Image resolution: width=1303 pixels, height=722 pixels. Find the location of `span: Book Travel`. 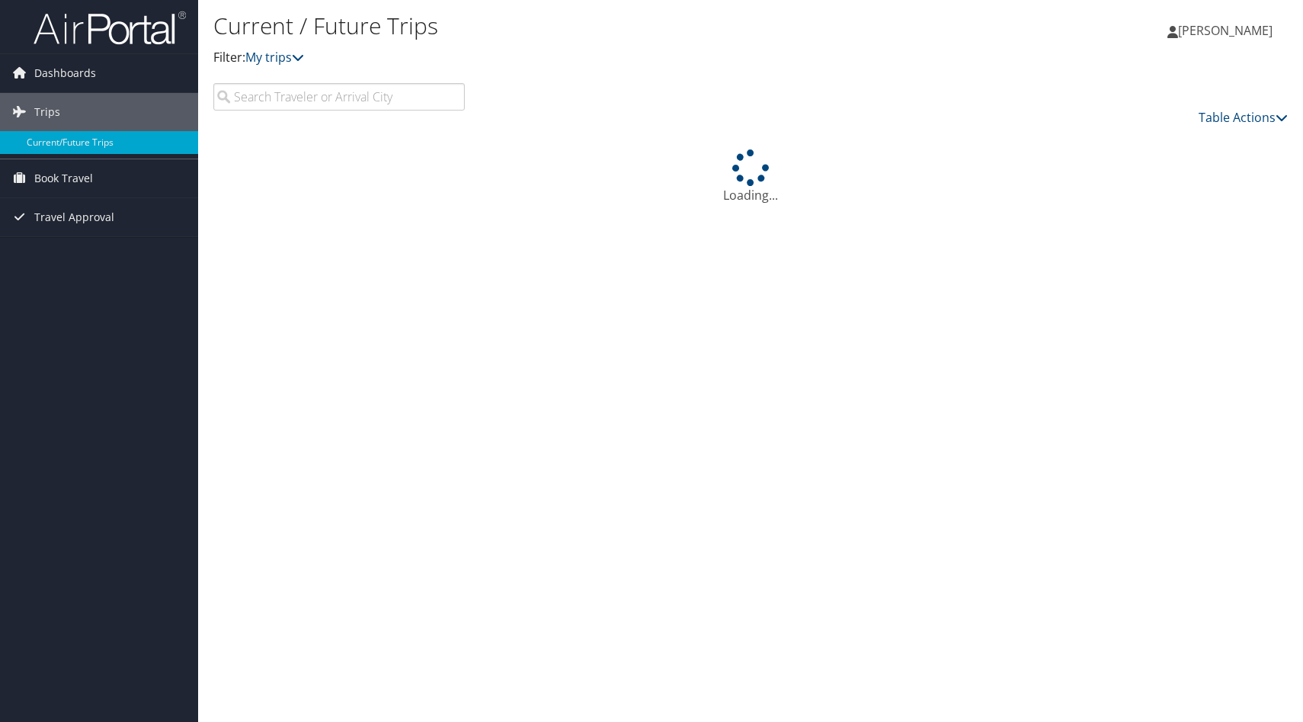

span: Book Travel is located at coordinates (63, 178).